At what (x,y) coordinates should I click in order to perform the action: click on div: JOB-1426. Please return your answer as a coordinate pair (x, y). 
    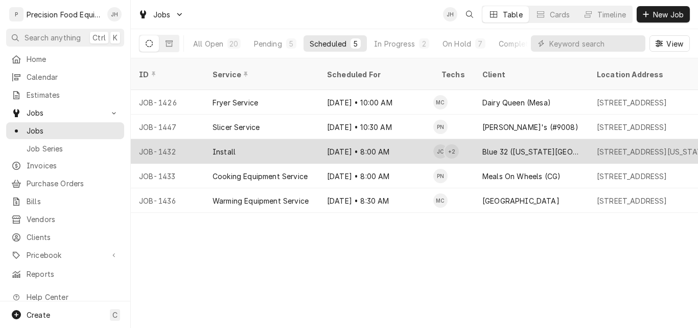
    Looking at the image, I should click on (168, 102).